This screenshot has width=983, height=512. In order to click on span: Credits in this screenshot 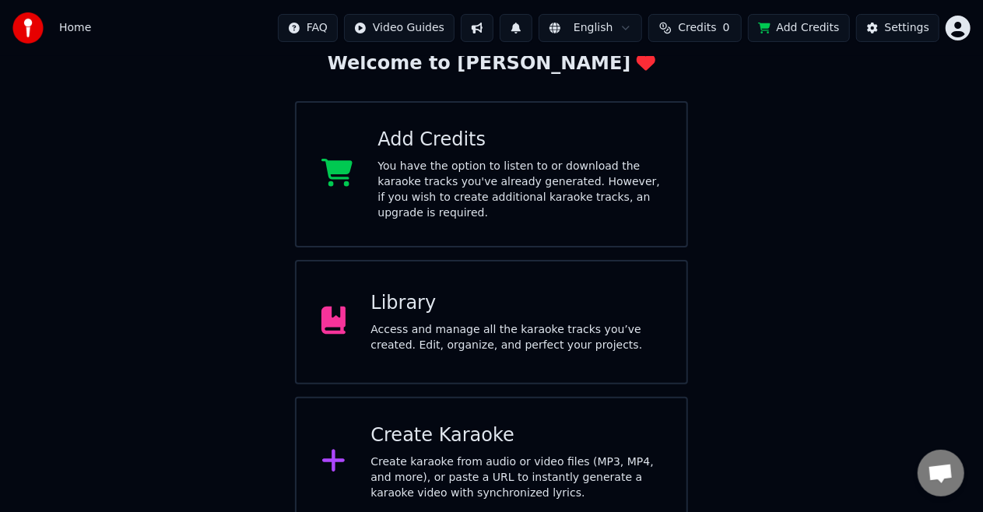, I will do `click(697, 28)`.